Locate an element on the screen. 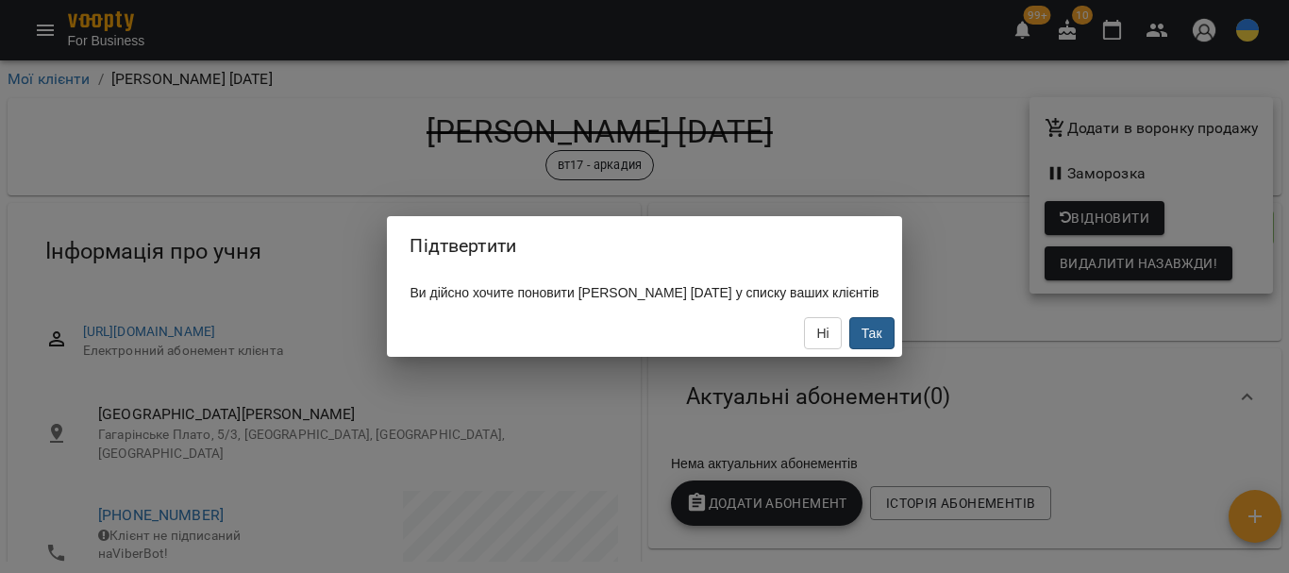  span: Так is located at coordinates (872, 333).